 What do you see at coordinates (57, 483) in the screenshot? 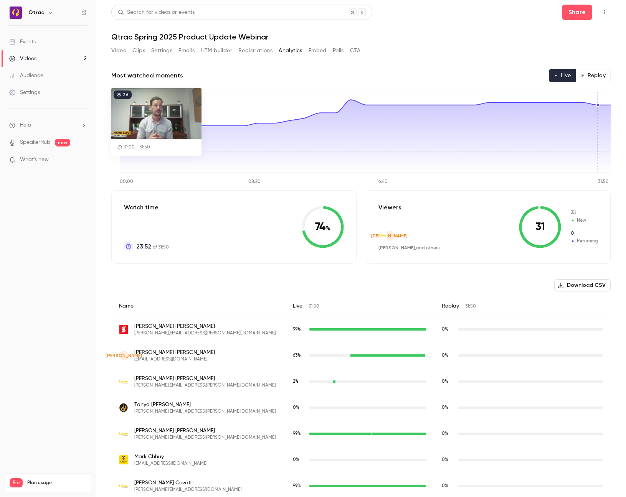
I see `span: Plan usage` at bounding box center [57, 483].